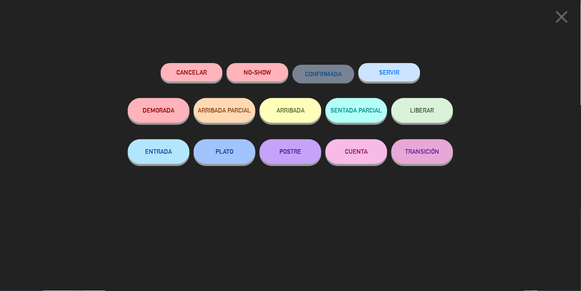 This screenshot has height=291, width=581. I want to click on button: POSTRE, so click(290, 152).